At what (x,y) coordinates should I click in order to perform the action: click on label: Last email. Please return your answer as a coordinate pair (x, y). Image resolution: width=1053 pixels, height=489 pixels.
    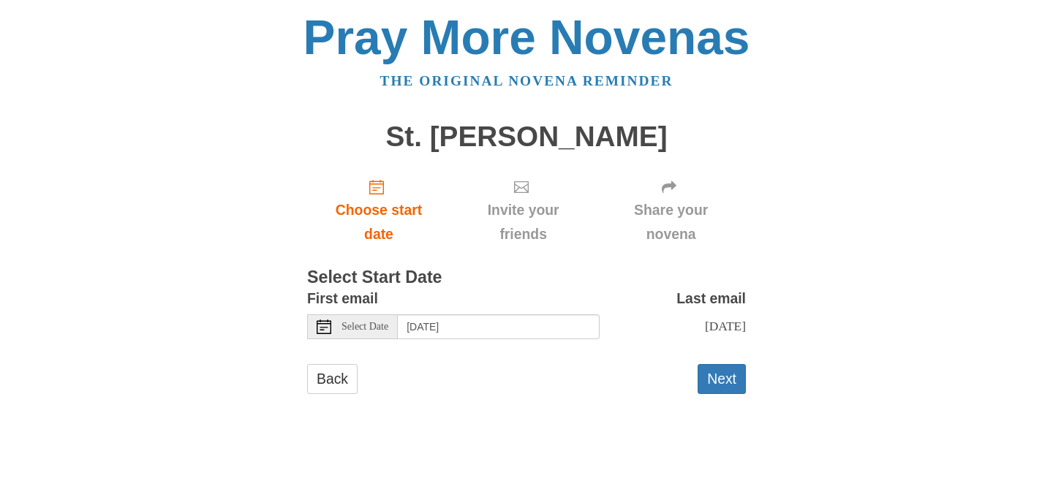
    Looking at the image, I should click on (711, 298).